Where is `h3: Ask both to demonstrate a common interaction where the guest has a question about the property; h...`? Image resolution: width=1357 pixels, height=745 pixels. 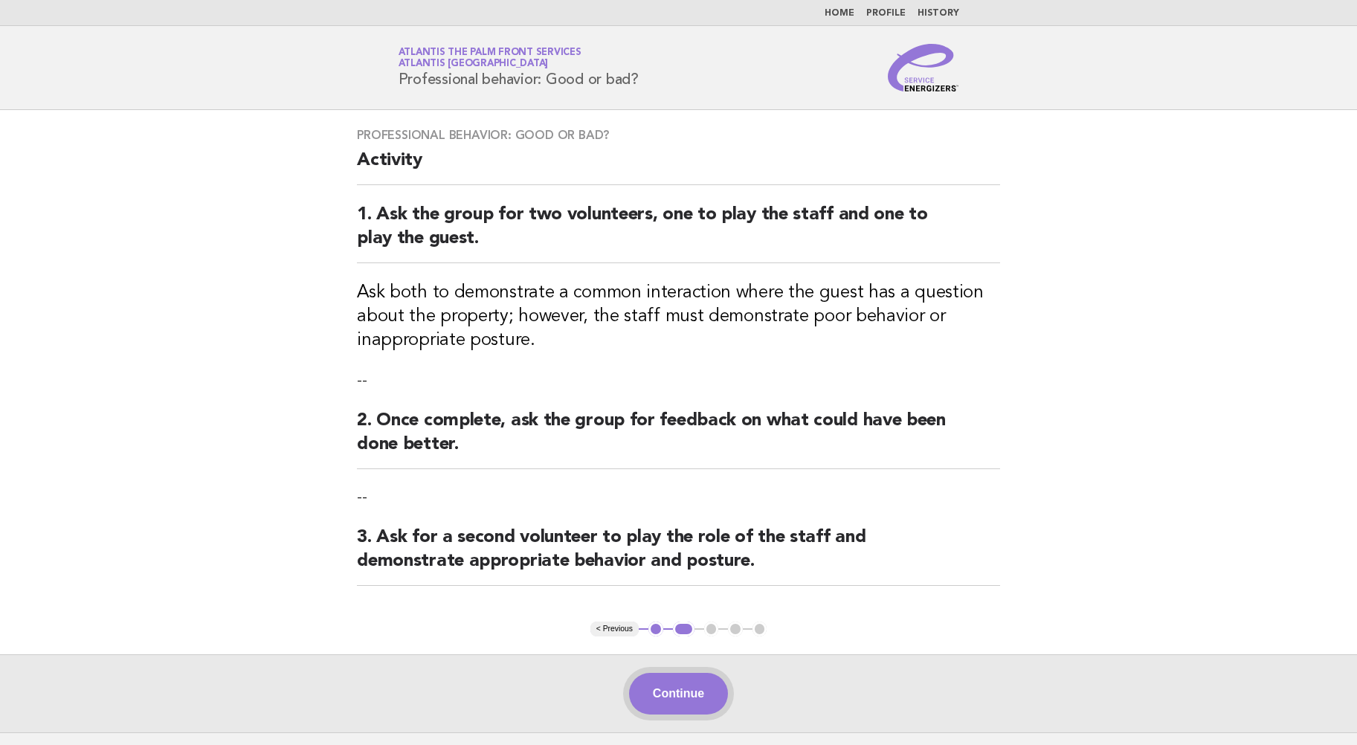 h3: Ask both to demonstrate a common interaction where the guest has a question about the property; h... is located at coordinates (678, 317).